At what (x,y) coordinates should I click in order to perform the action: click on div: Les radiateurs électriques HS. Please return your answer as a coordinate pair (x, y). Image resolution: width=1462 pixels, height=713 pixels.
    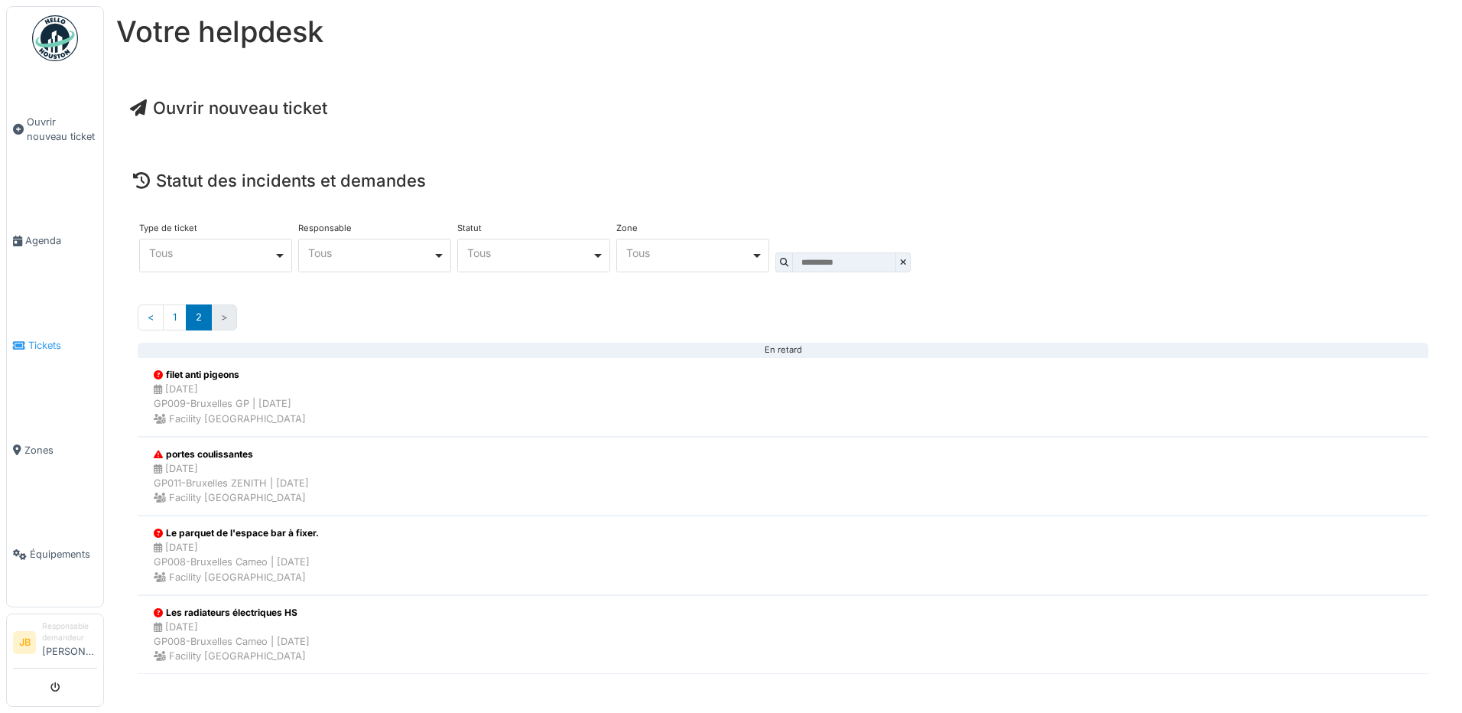
    Looking at the image, I should click on (232, 612).